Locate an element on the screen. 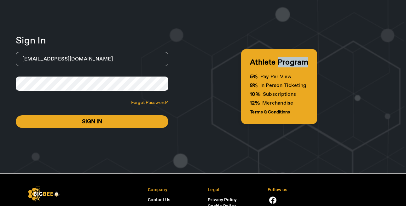 This screenshot has width=406, height=206. span: Forgot Password? is located at coordinates (150, 103).